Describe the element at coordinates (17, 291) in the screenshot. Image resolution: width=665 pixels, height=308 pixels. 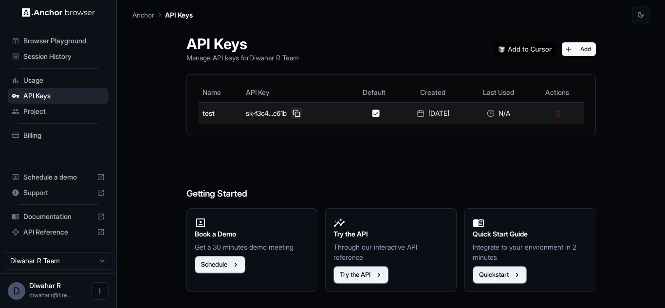
I see `div: D` at that location.